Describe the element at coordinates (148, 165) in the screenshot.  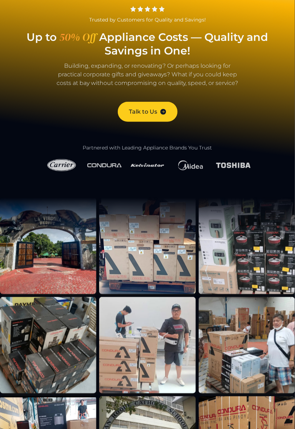
I see `img: Kelvinator Logo` at that location.